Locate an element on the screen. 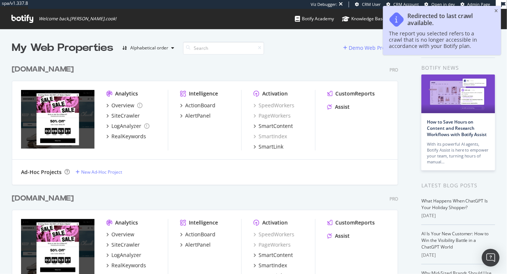 Image resolution: width=507 pixels, height=274 pixels. a: SmartLink is located at coordinates (268, 147).